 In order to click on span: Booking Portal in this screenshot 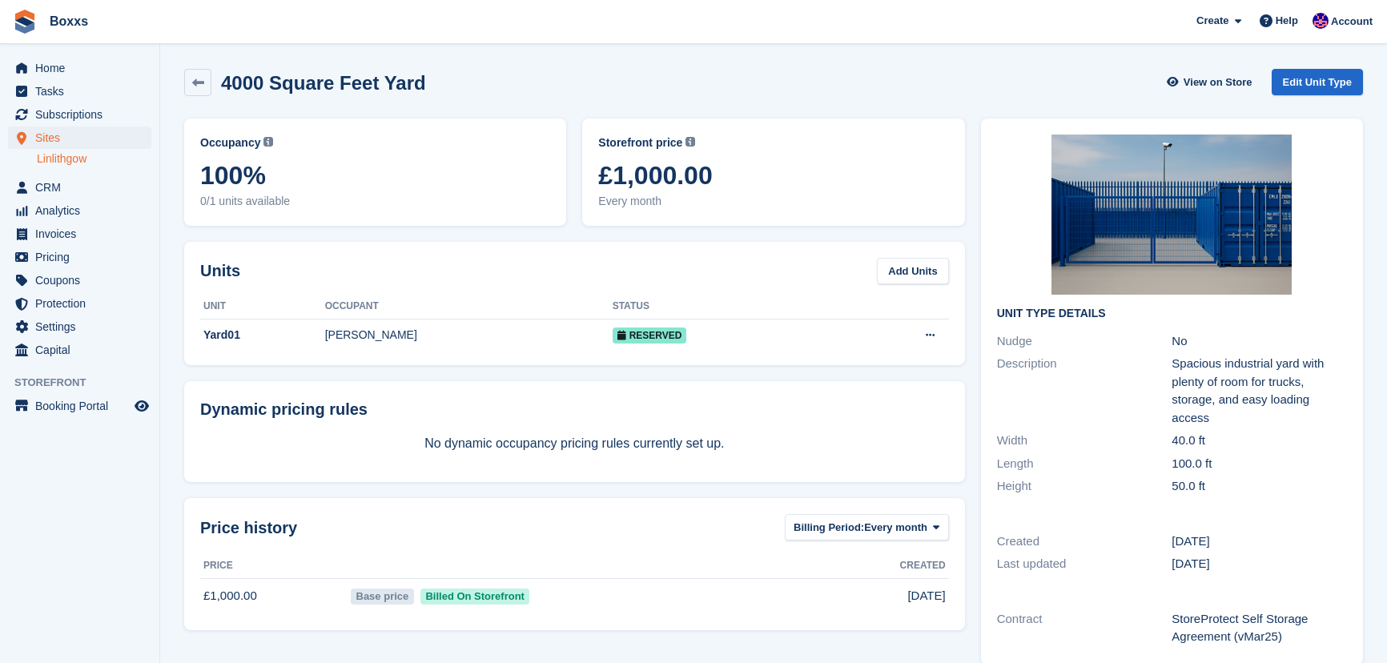, I will do `click(83, 406)`.